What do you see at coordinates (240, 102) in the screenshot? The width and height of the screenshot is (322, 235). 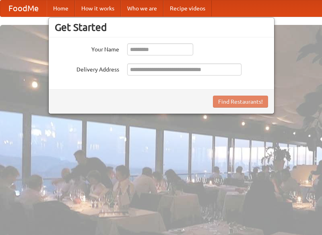 I see `button: Find Restaurants!` at bounding box center [240, 102].